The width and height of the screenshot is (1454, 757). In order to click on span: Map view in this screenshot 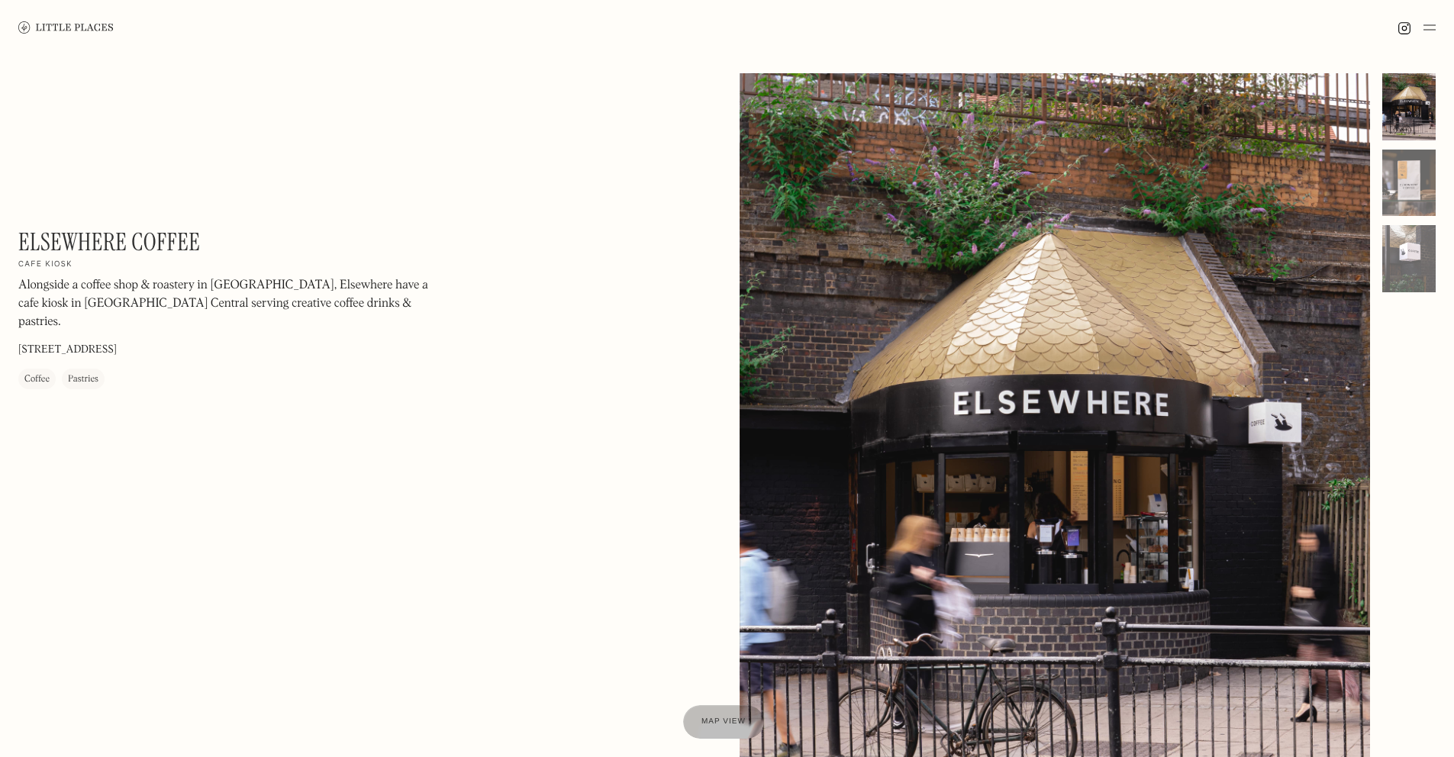, I will do `click(724, 721)`.